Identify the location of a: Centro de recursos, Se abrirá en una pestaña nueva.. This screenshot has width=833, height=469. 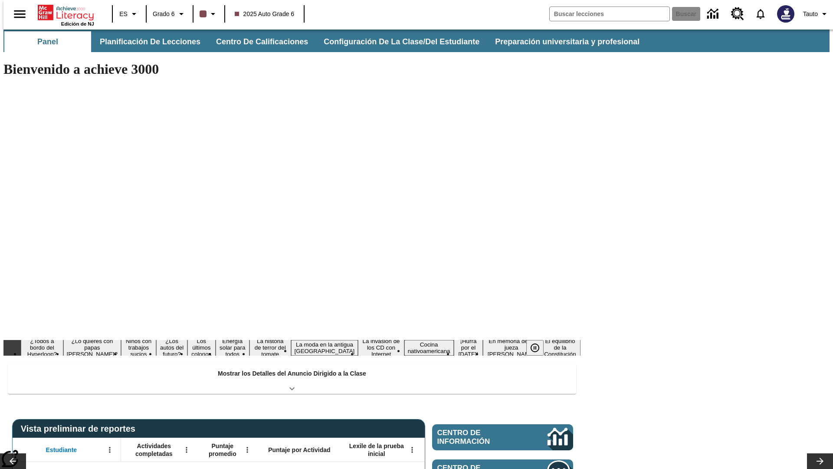
(738, 14).